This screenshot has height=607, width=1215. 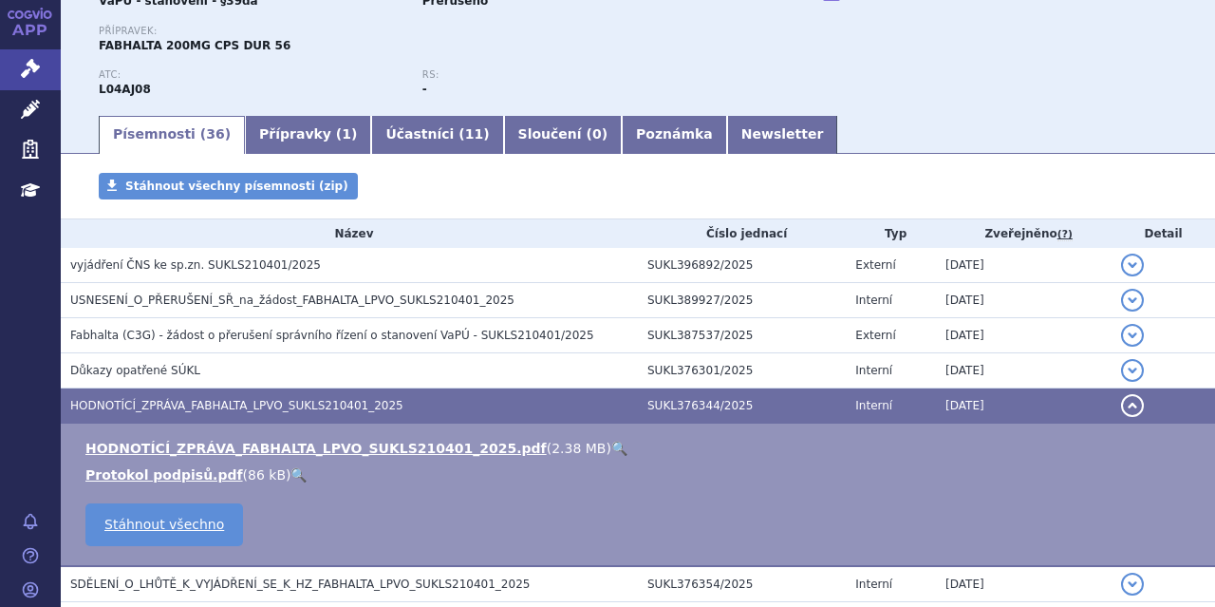 I want to click on th: Číslo jednací, so click(x=741, y=233).